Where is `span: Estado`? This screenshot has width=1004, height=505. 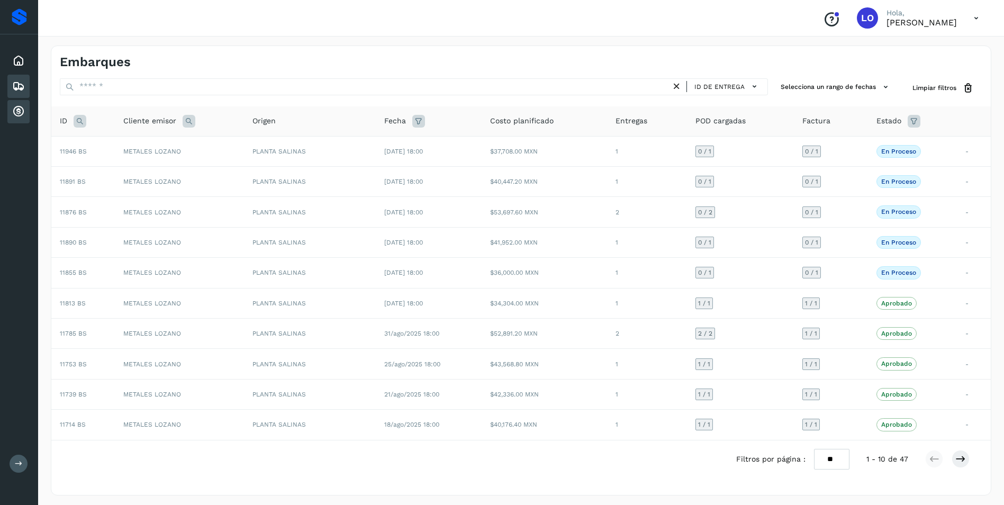 span: Estado is located at coordinates (889, 121).